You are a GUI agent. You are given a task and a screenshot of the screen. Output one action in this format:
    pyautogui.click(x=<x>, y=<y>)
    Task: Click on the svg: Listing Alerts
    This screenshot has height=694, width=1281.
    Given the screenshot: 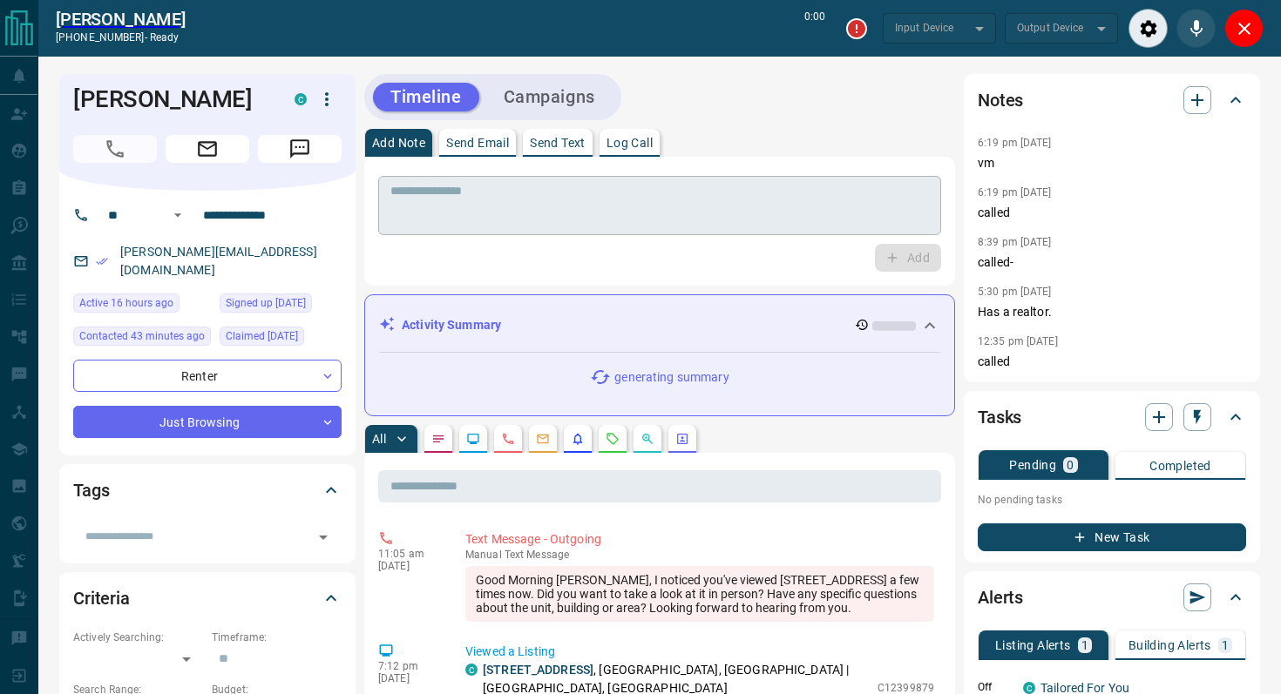 What is the action you would take?
    pyautogui.click(x=578, y=439)
    